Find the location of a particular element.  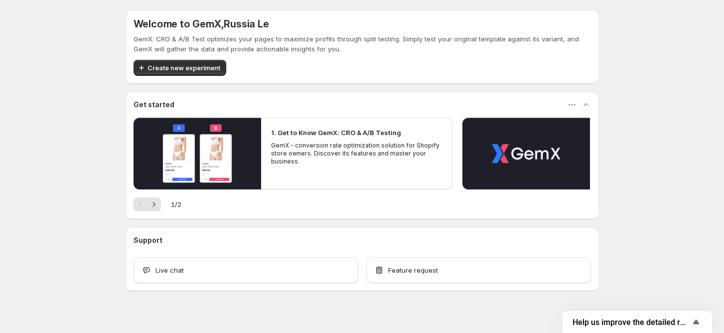

h3: Support is located at coordinates (148, 240).